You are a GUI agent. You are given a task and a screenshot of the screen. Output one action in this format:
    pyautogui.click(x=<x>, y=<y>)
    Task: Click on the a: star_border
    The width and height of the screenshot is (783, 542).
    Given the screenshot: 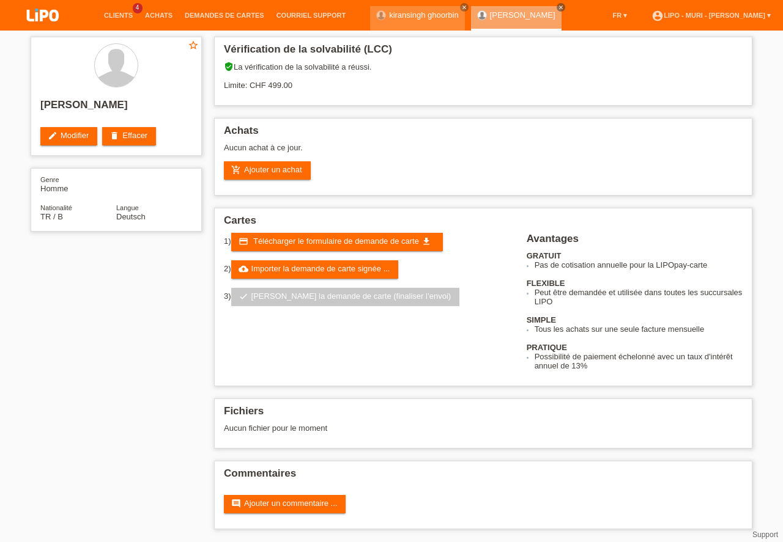 What is the action you would take?
    pyautogui.click(x=193, y=46)
    